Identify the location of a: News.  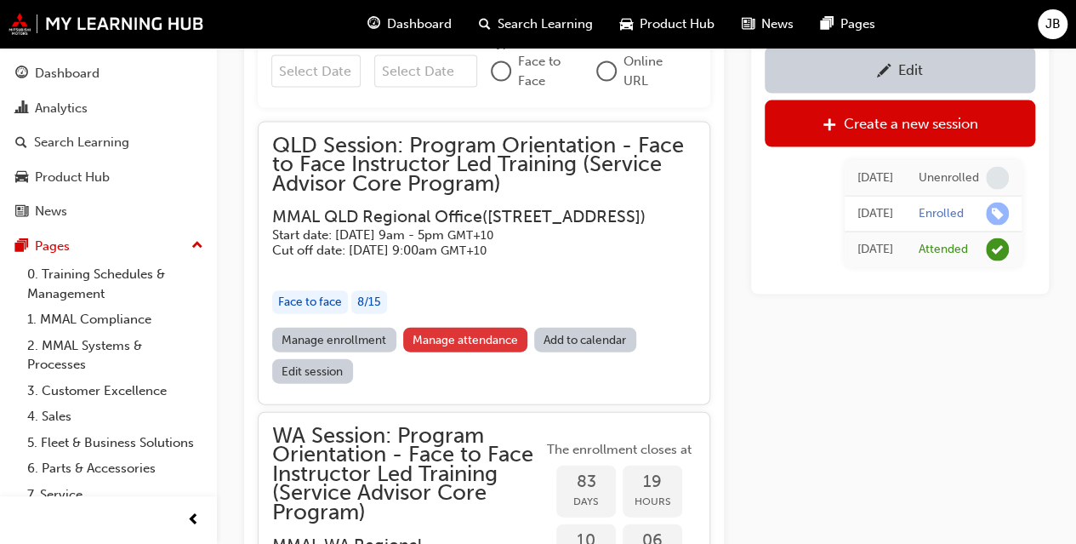
(108, 211).